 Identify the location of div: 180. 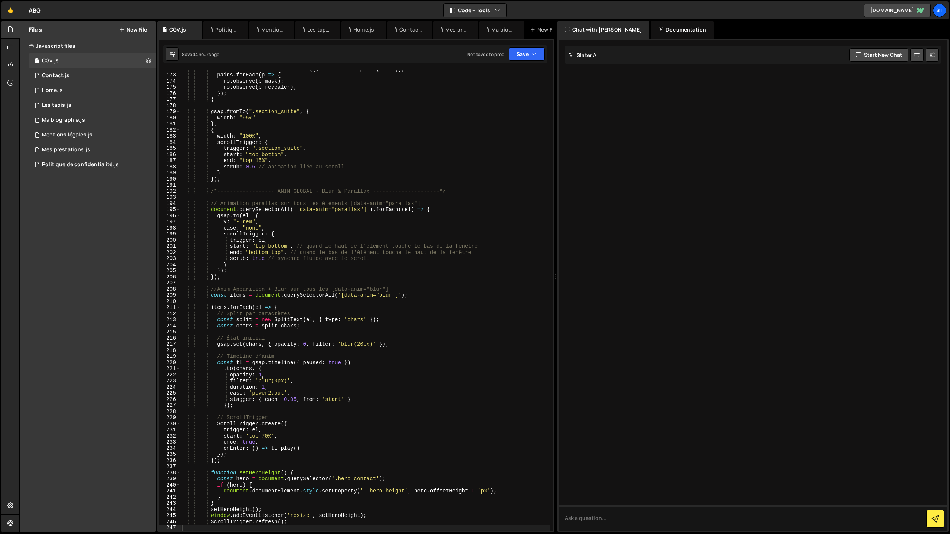
(170, 118).